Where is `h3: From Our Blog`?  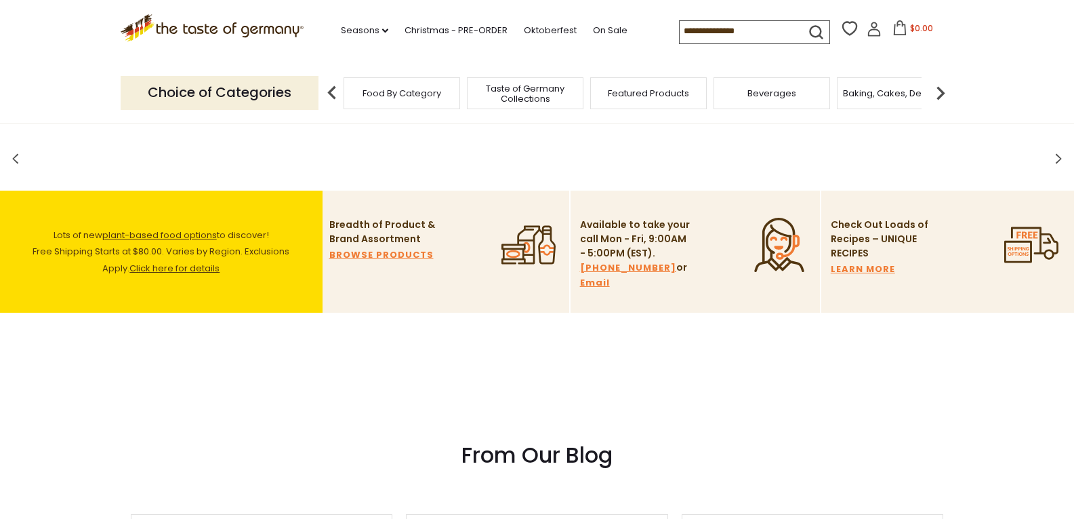 h3: From Our Blog is located at coordinates (538, 455).